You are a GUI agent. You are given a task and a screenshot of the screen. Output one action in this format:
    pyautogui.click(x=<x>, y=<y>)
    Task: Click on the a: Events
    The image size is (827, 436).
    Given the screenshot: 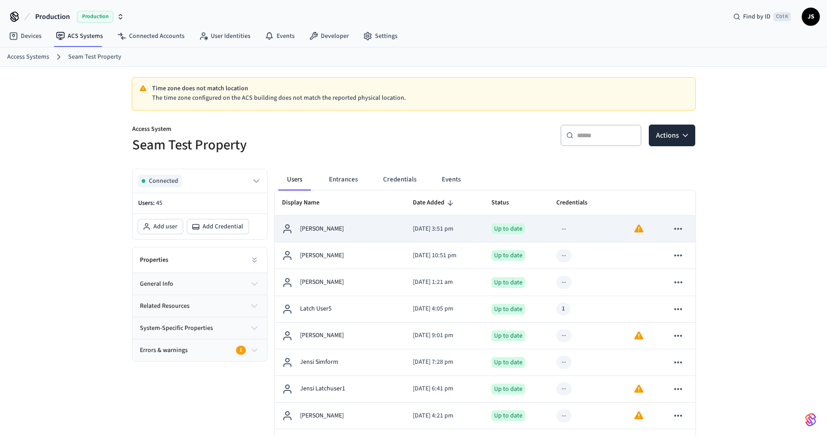 What is the action you would take?
    pyautogui.click(x=280, y=36)
    